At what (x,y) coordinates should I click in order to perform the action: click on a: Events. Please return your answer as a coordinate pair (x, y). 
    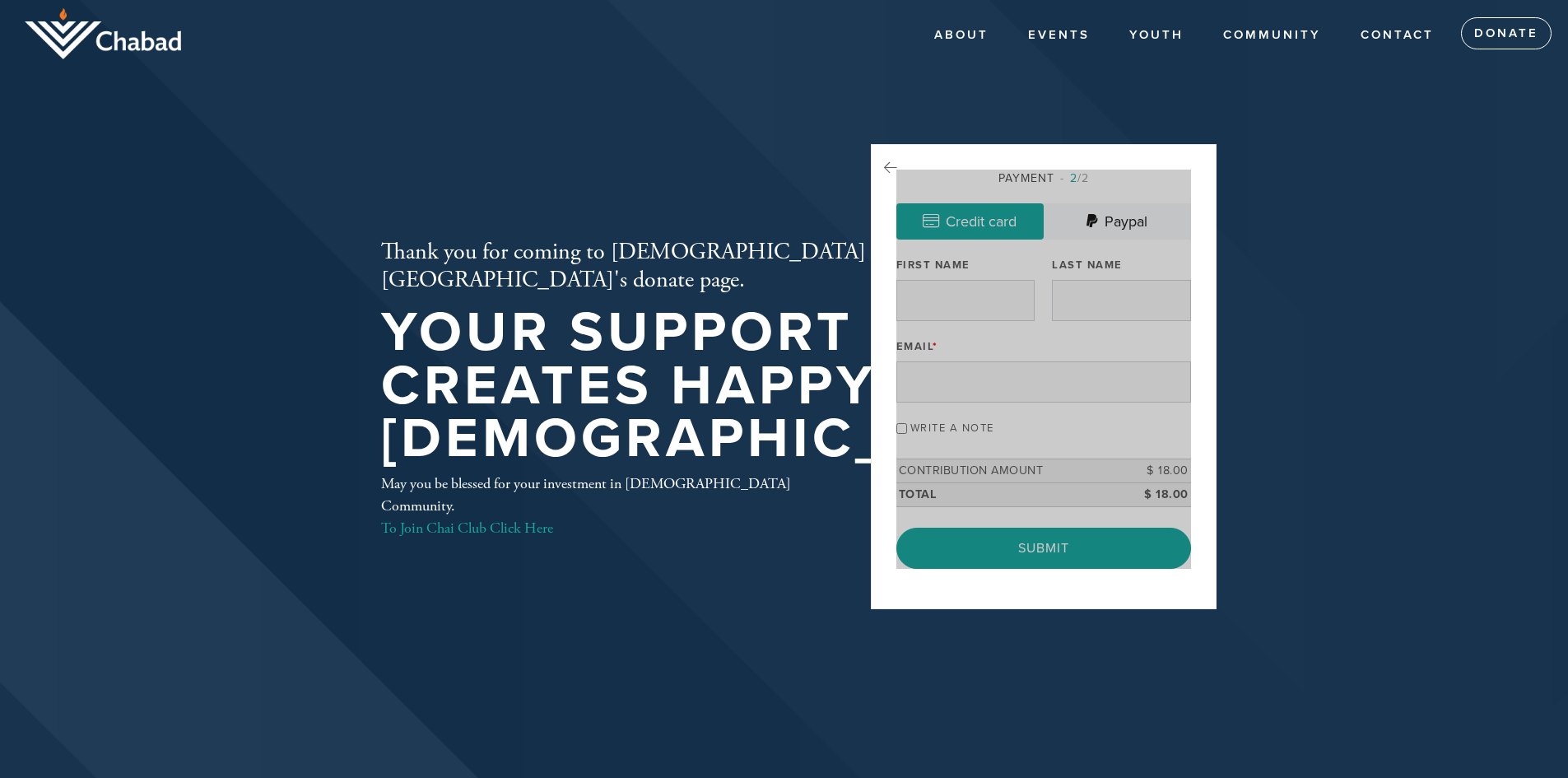
    Looking at the image, I should click on (1058, 35).